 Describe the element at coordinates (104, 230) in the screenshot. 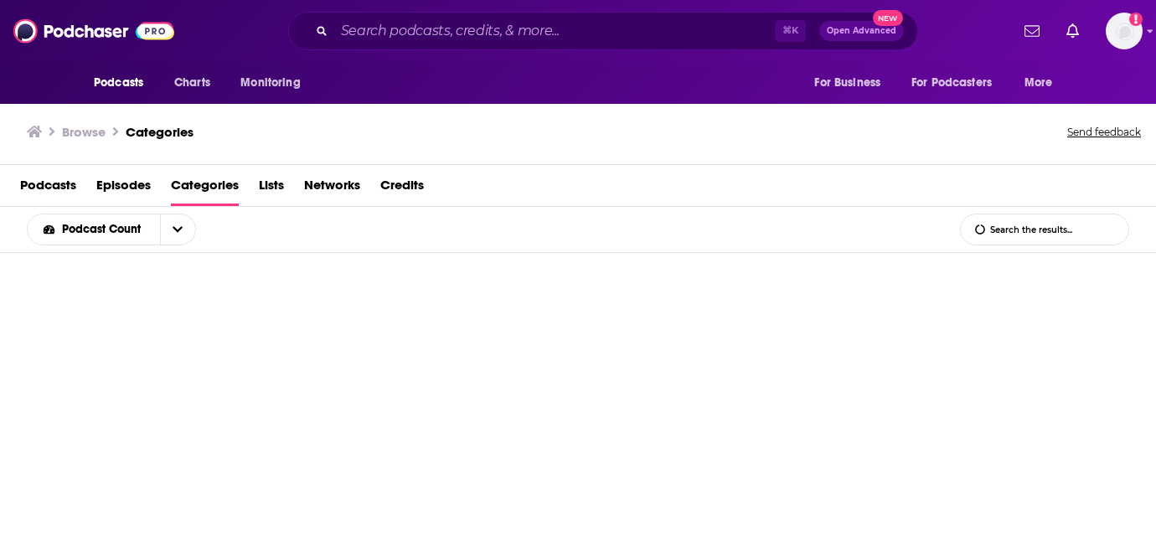

I see `span: Podcast Count` at that location.